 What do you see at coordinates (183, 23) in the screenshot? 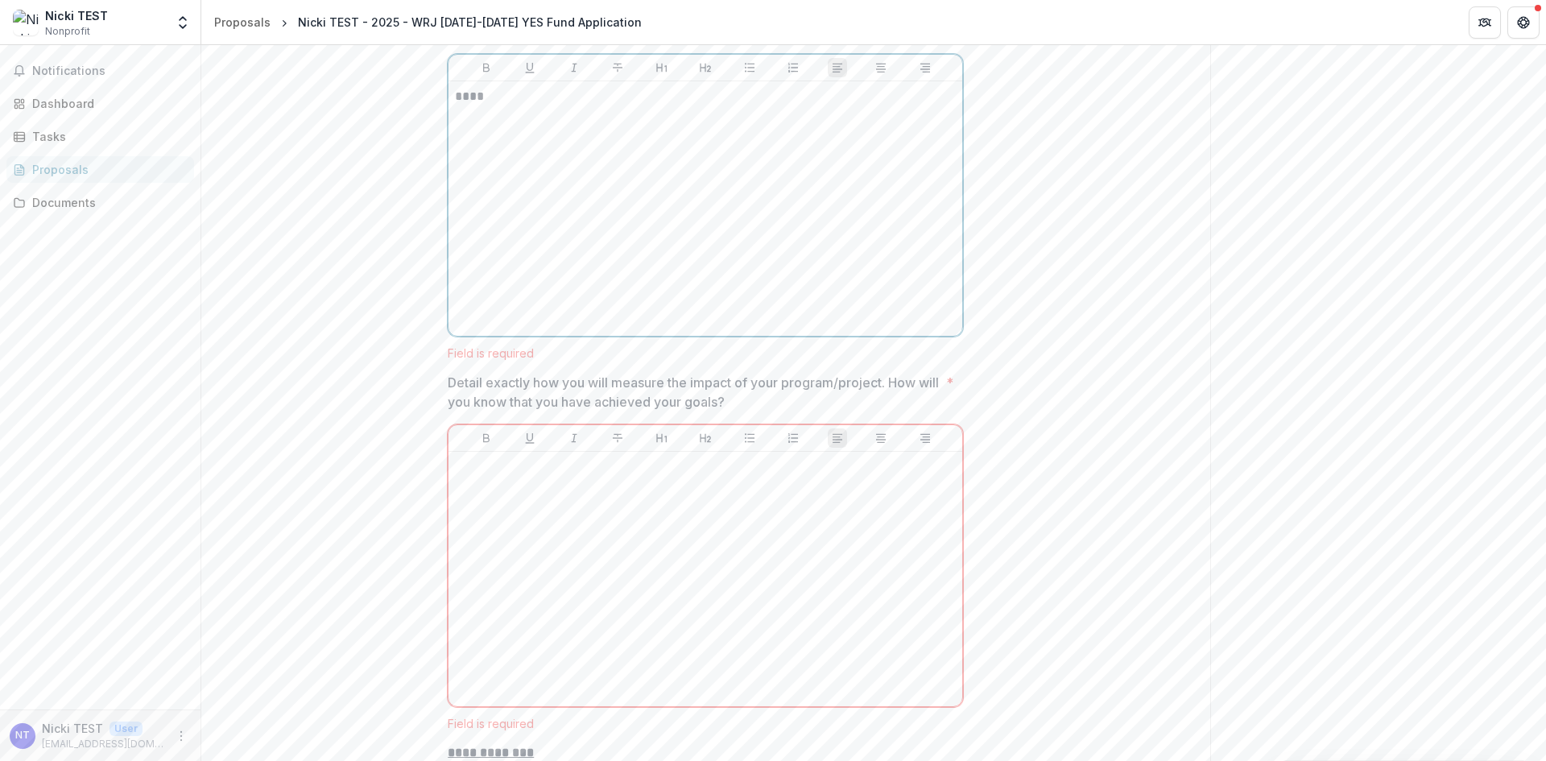
I see `button: Open entity switcher` at bounding box center [183, 23].